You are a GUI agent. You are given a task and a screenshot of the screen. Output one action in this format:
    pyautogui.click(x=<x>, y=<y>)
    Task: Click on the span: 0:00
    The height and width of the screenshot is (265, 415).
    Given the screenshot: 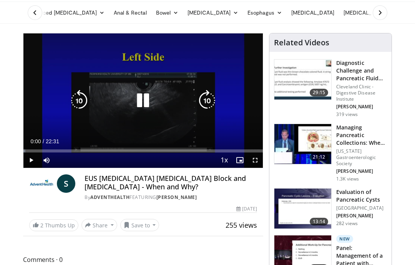 What is the action you would take?
    pyautogui.click(x=35, y=141)
    